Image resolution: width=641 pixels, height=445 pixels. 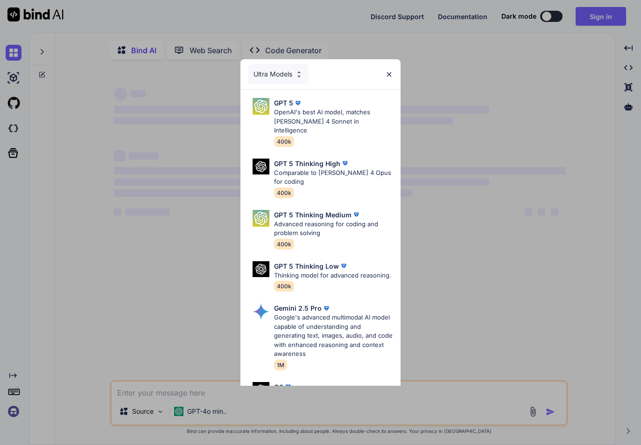 What do you see at coordinates (333, 229) in the screenshot?
I see `p: Advanced reasoning for coding and problem solving` at bounding box center [333, 229].